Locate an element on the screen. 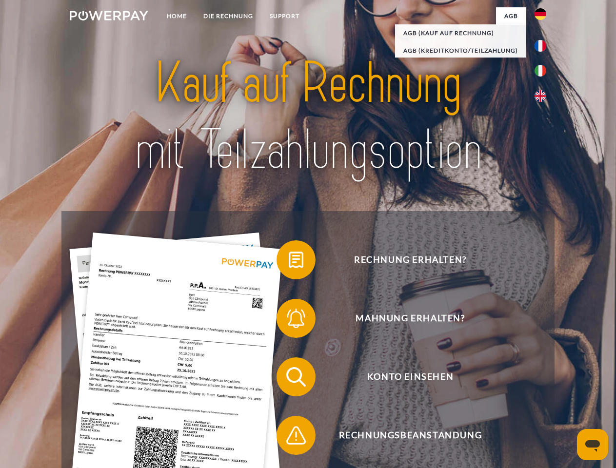 The width and height of the screenshot is (616, 468). span: Konto einsehen is located at coordinates (410, 377).